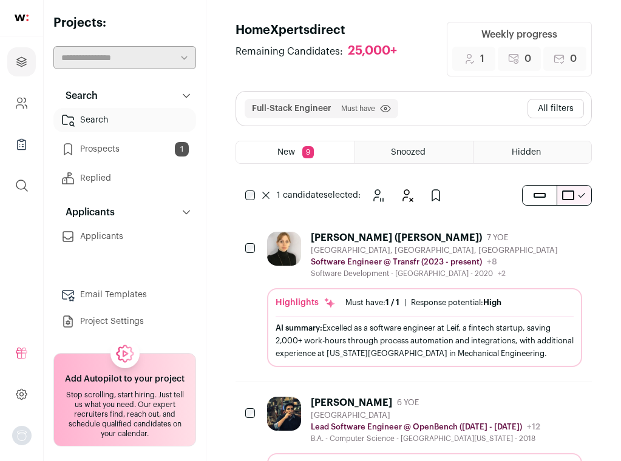  Describe the element at coordinates (322, 30) in the screenshot. I see `h1: HomeXpertsdirect` at that location.